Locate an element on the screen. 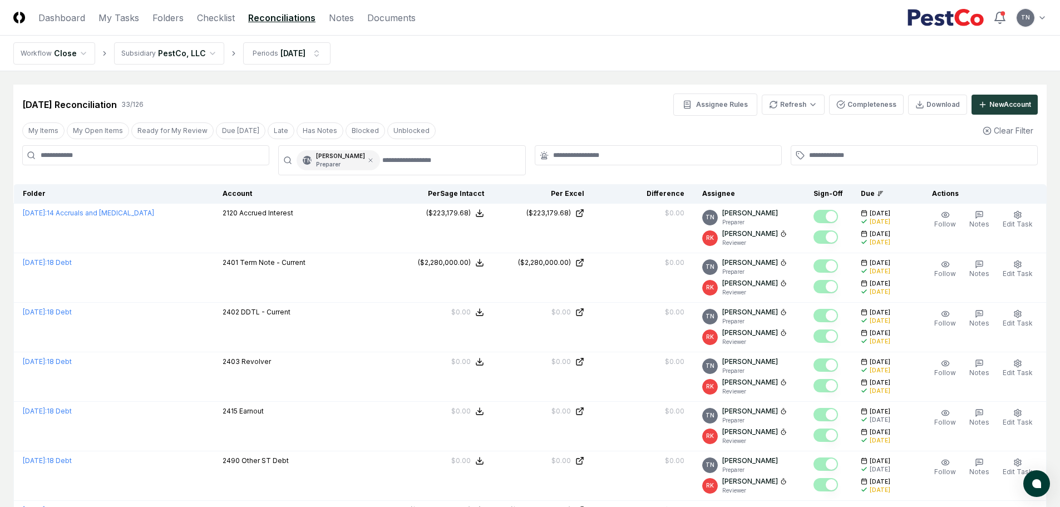 This screenshot has width=1060, height=507. th: Folder is located at coordinates (114, 194).